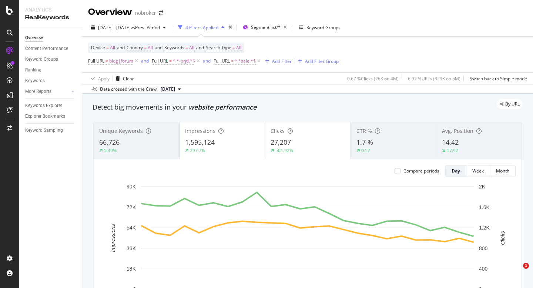 This screenshot has width=533, height=288. What do you see at coordinates (145, 27) in the screenshot?
I see `span: vs Prev. Period` at bounding box center [145, 27].